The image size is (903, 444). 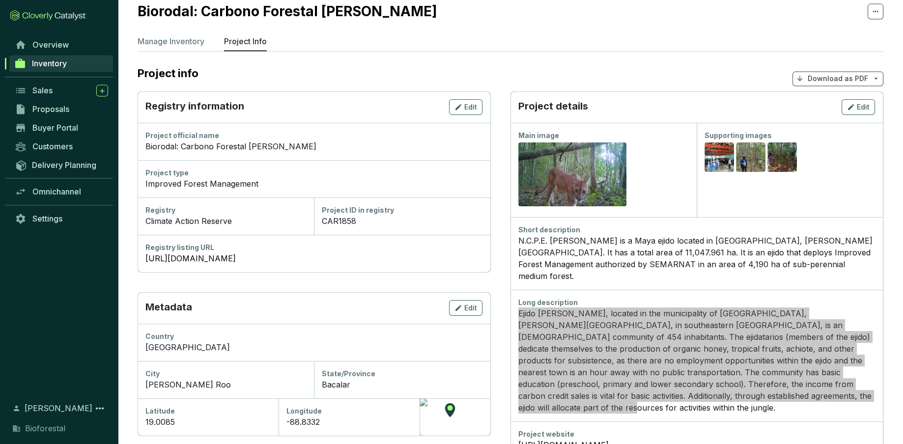 I want to click on div: Improved Forest Management, so click(x=314, y=184).